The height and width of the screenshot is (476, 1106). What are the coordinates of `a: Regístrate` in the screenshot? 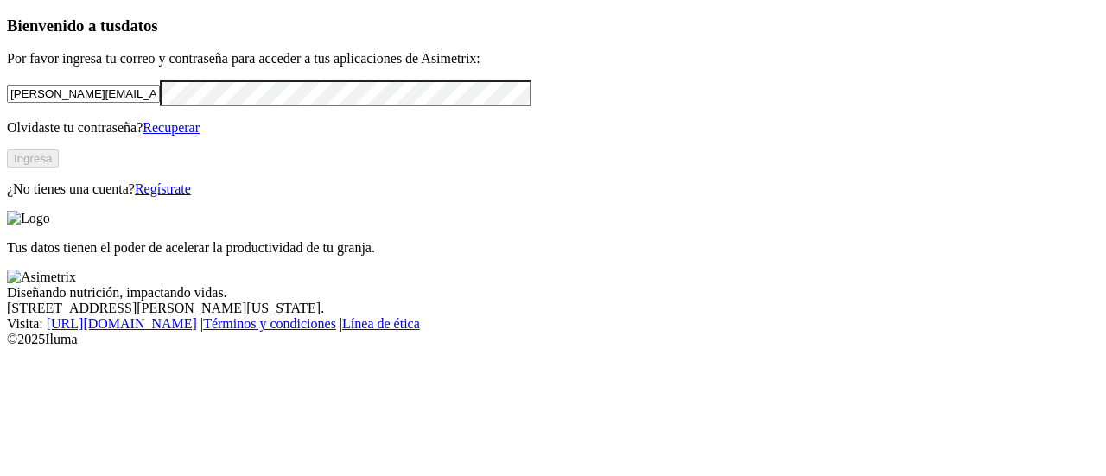 It's located at (162, 188).